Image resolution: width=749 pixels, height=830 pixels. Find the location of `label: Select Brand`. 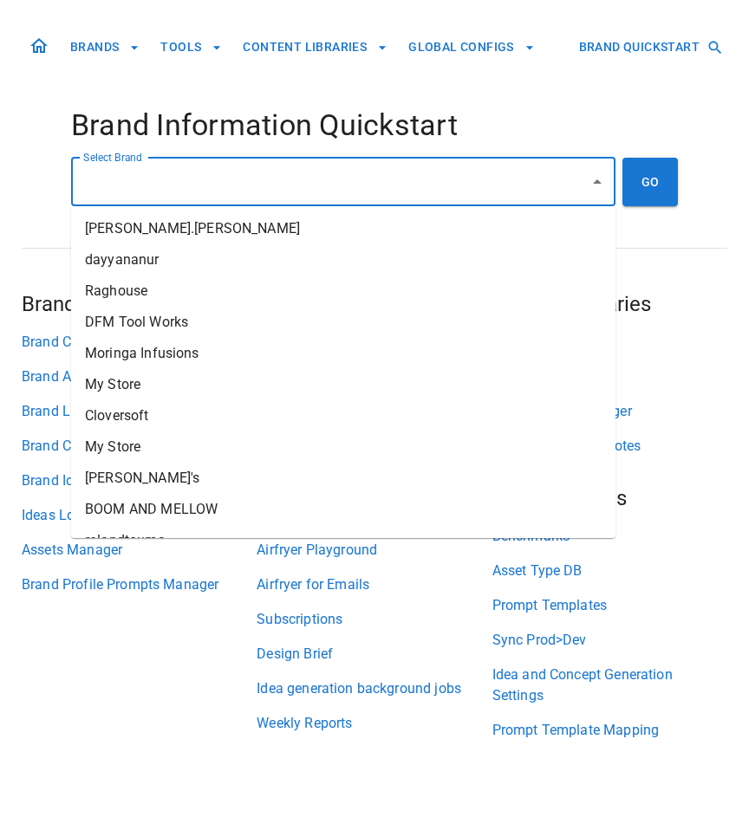

label: Select Brand is located at coordinates (113, 157).